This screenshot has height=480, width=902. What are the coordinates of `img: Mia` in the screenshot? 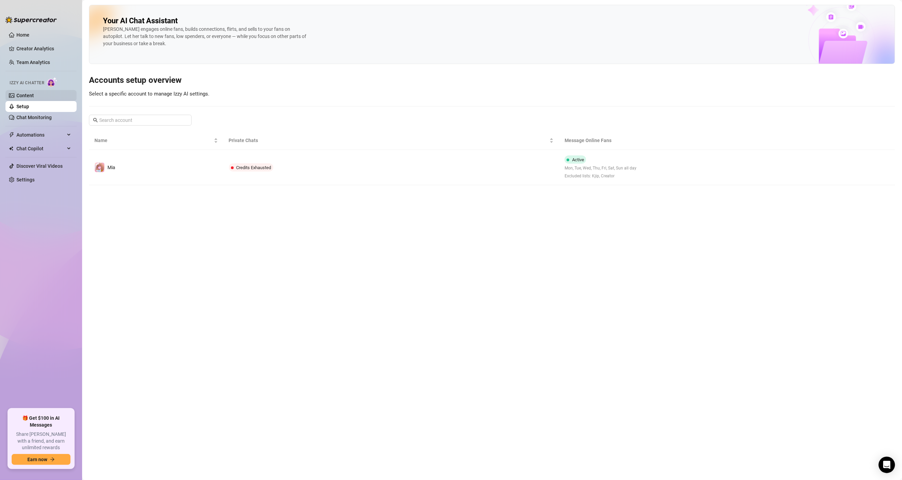 It's located at (100, 167).